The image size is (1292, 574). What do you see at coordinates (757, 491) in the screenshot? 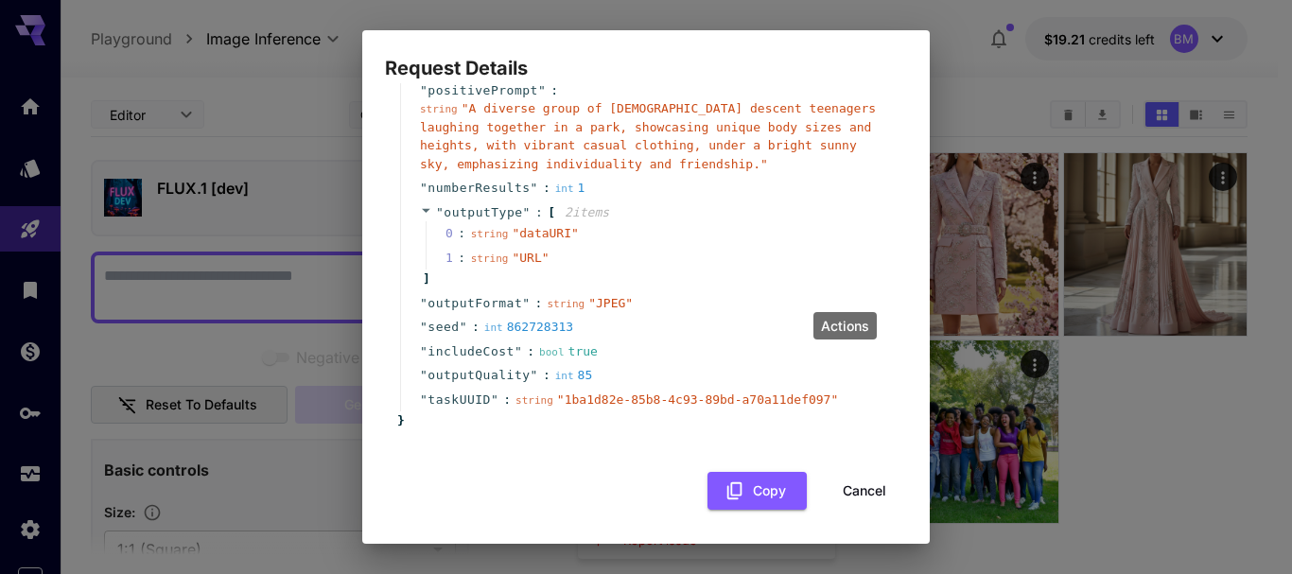
I see `button: Copy` at bounding box center [757, 491].